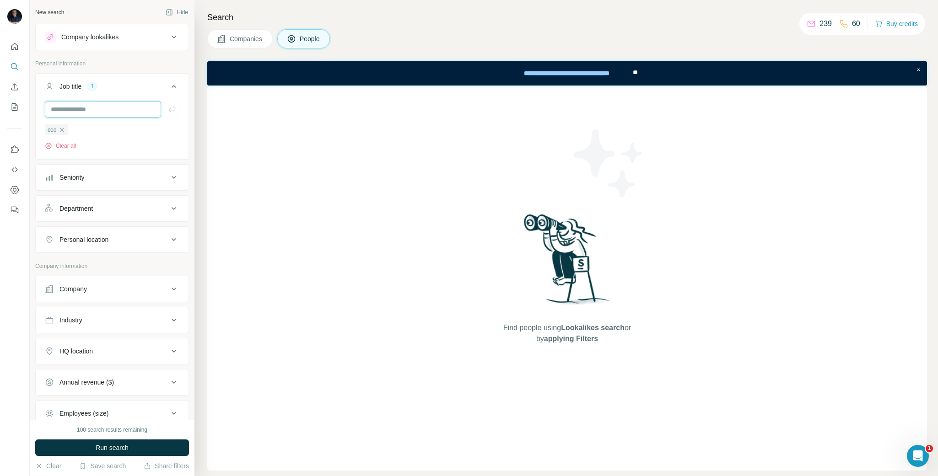 The height and width of the screenshot is (476, 938). I want to click on button: Personal location, so click(112, 240).